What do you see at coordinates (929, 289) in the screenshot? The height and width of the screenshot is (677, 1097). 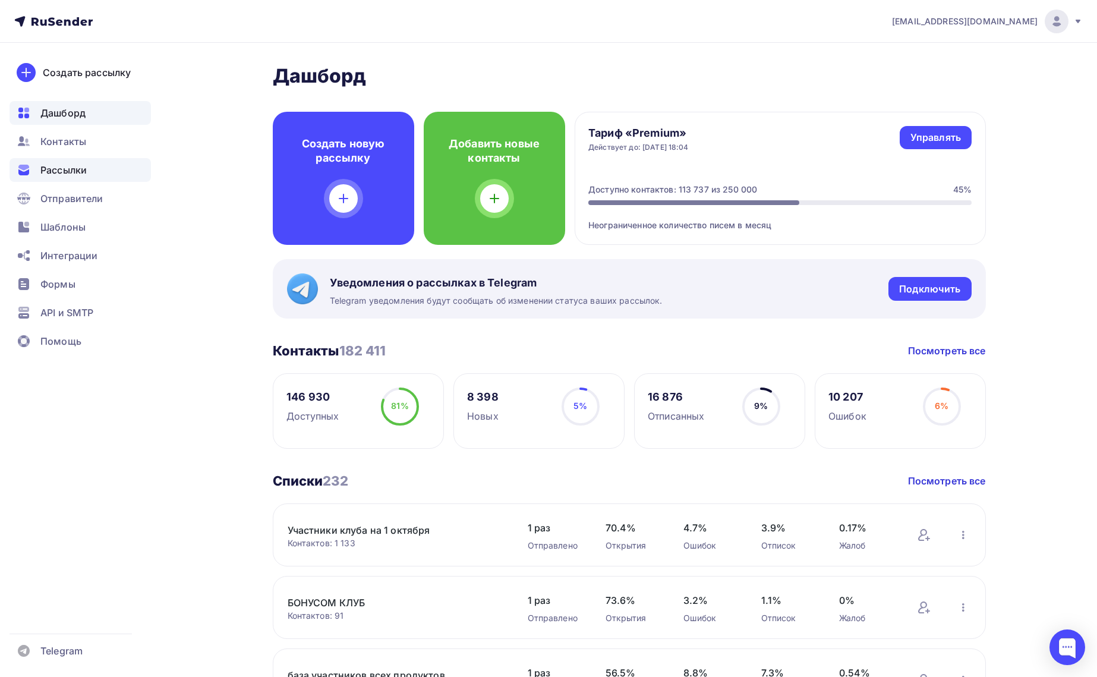 I see `div: Подключить` at bounding box center [929, 289].